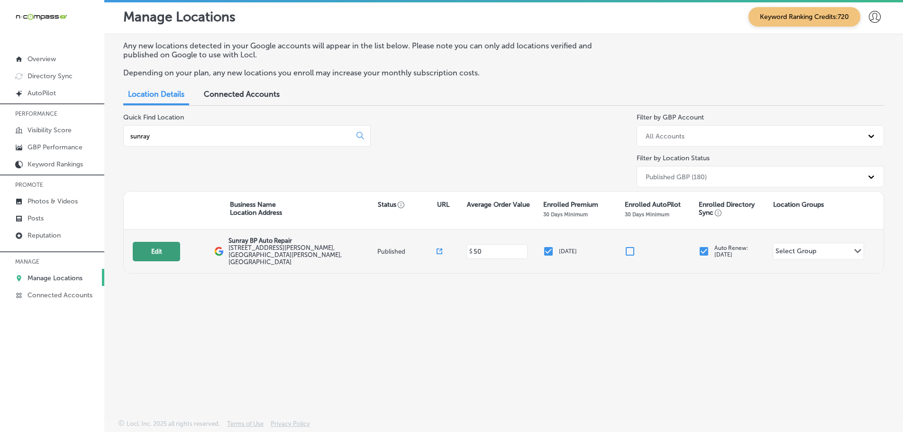 This screenshot has width=903, height=432. Describe the element at coordinates (370, 50) in the screenshot. I see `p: Any new locations detected in your Google accounts will appear in the list below. Please note you...` at that location.